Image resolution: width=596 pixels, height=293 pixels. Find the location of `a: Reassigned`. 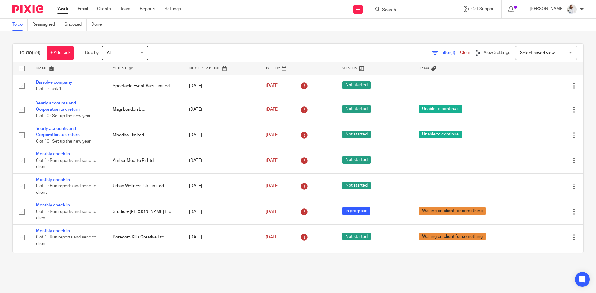

a: Reassigned is located at coordinates (46, 25).